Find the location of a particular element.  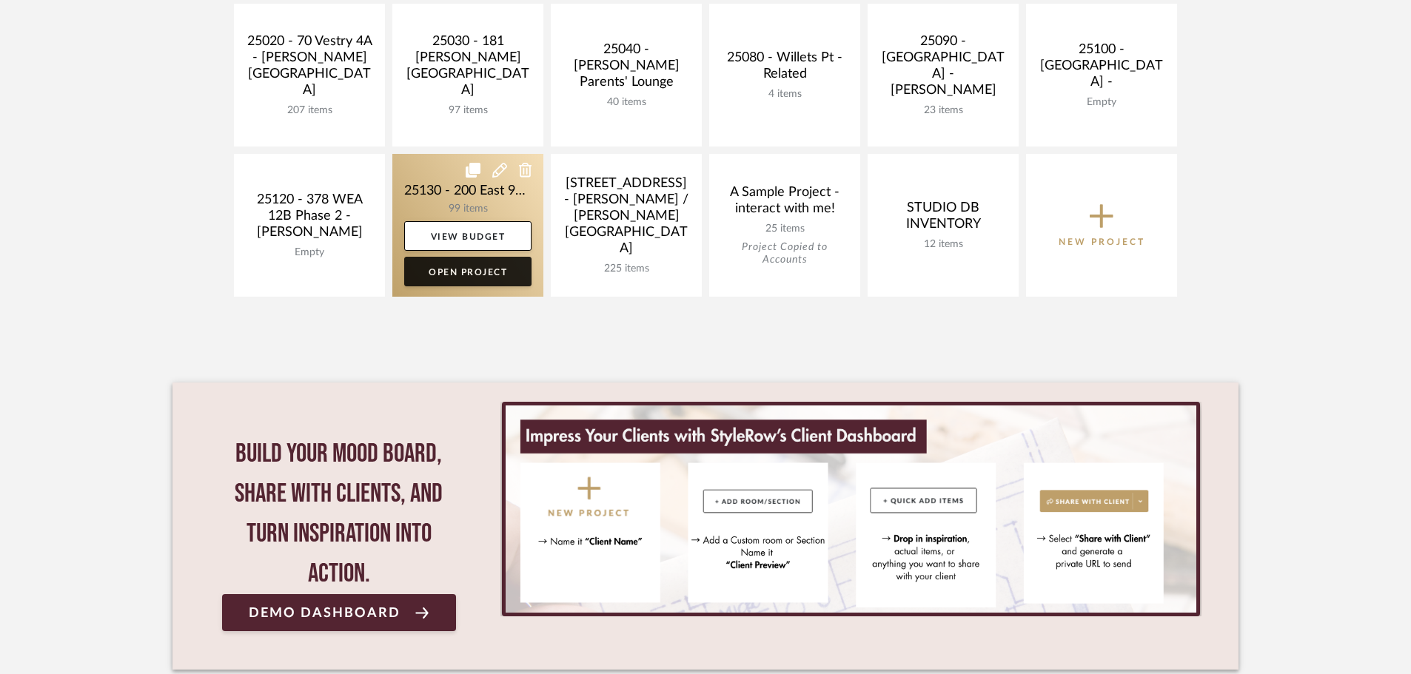

div: 40 items is located at coordinates (626, 102).